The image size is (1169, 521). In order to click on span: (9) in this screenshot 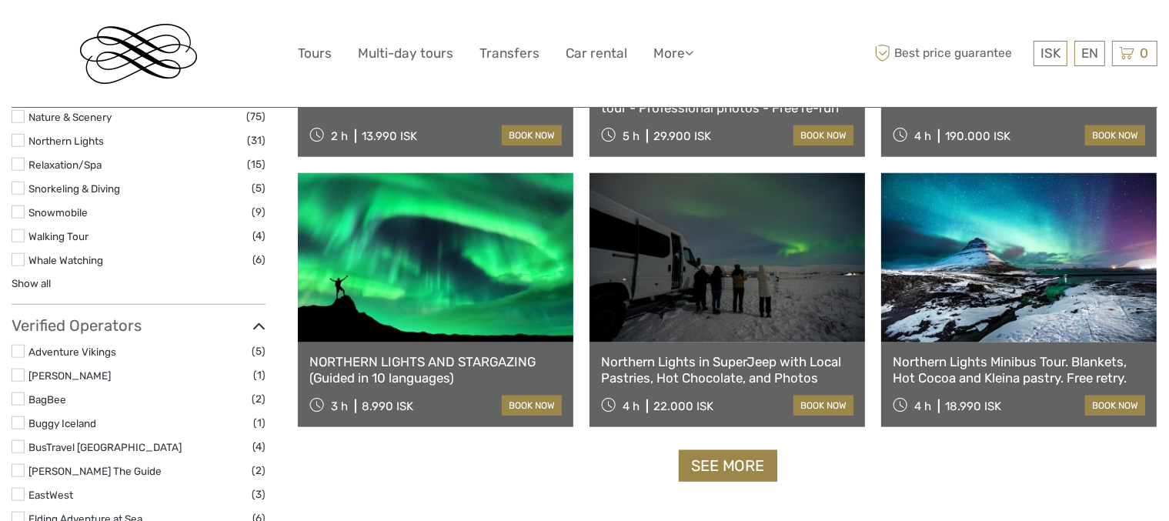, I will do `click(259, 212)`.